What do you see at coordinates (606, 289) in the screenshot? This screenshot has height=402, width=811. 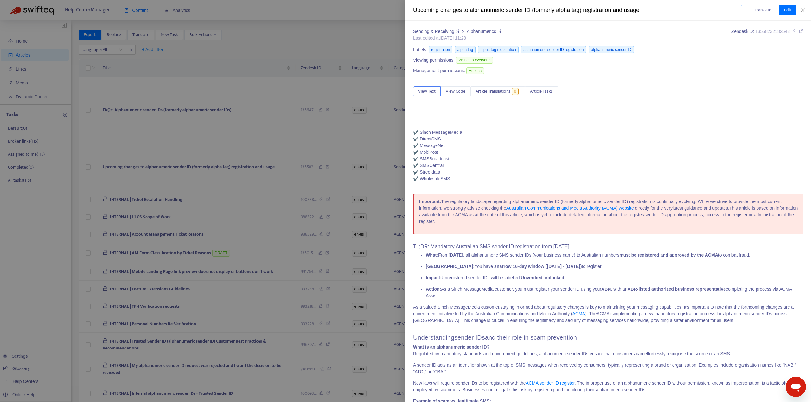 I see `strong: ABN` at bounding box center [606, 289].